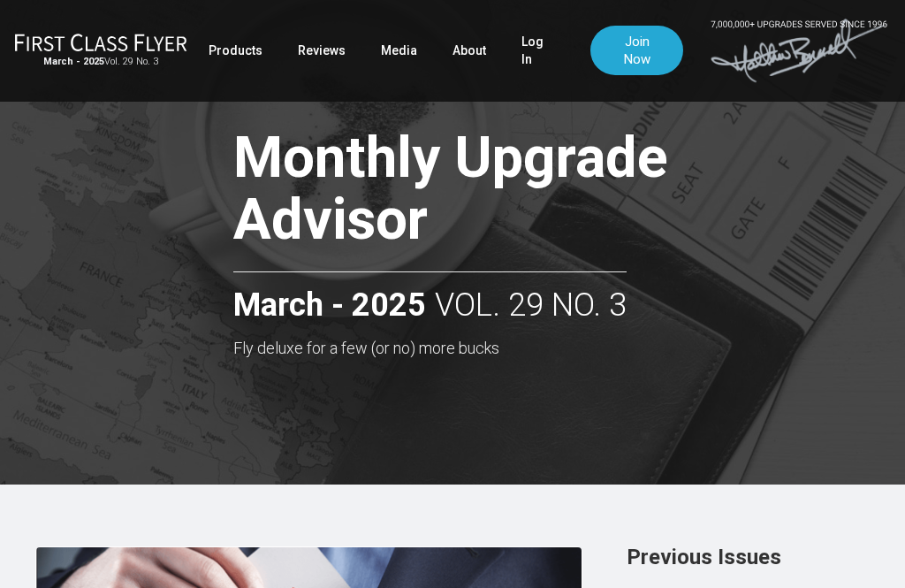 Image resolution: width=905 pixels, height=588 pixels. What do you see at coordinates (470, 50) in the screenshot?
I see `a: About` at bounding box center [470, 50].